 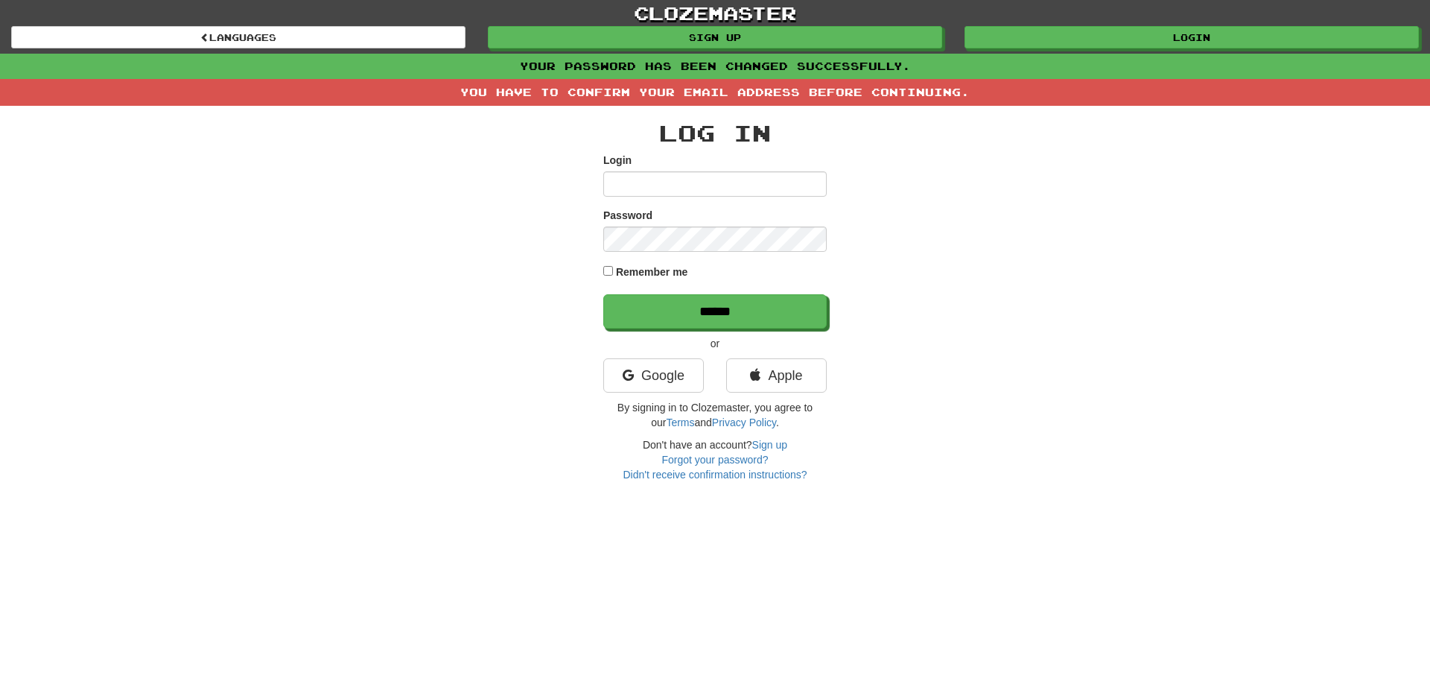 What do you see at coordinates (238, 37) in the screenshot?
I see `a: Languages` at bounding box center [238, 37].